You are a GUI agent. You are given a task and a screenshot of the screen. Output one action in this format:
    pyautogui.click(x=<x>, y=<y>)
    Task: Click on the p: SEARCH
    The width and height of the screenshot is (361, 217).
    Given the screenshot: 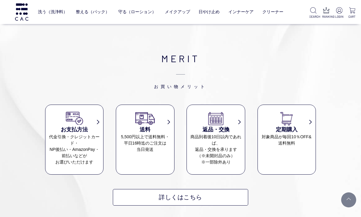 What is the action you would take?
    pyautogui.click(x=313, y=17)
    